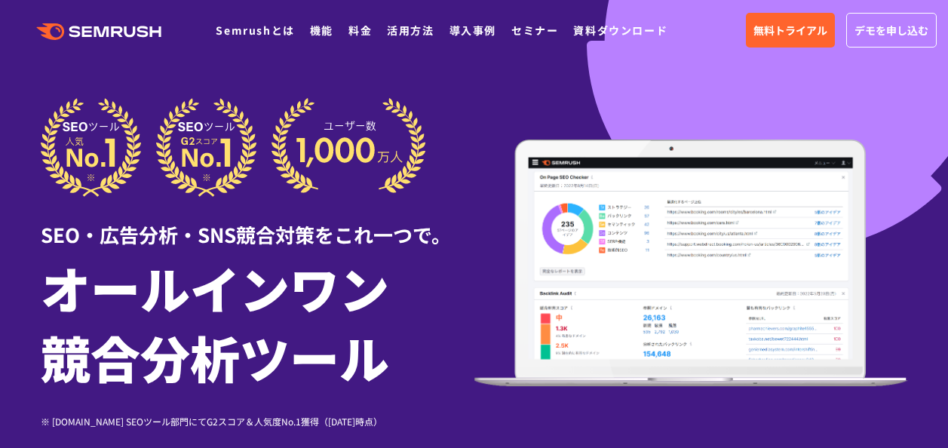  I want to click on a: 資料ダウンロード, so click(620, 30).